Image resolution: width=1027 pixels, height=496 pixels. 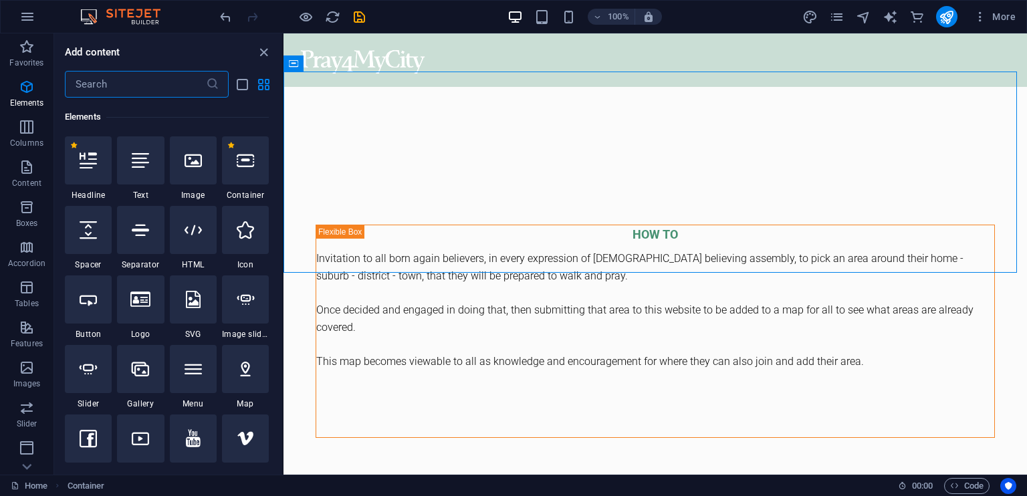 I want to click on p: Favorites, so click(x=26, y=63).